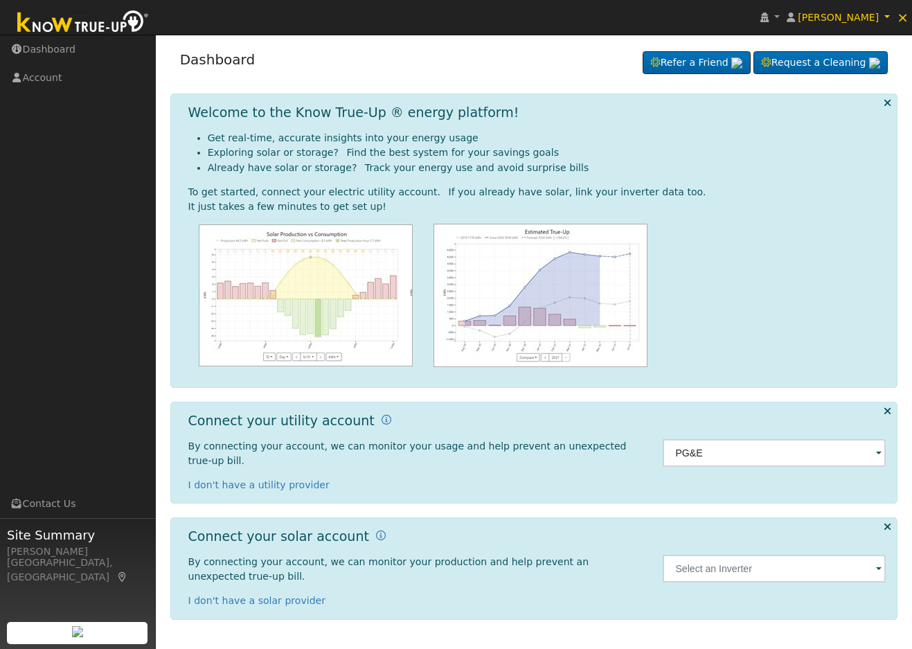 The image size is (912, 649). What do you see at coordinates (547, 152) in the screenshot?
I see `li: Exploring solar or storage? Find the best system for your savings goals` at bounding box center [547, 152].